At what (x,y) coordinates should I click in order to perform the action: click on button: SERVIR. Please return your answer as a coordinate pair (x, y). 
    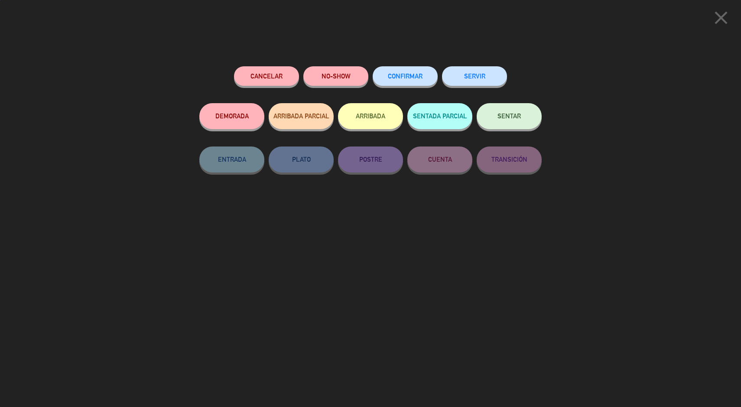
    Looking at the image, I should click on (474, 76).